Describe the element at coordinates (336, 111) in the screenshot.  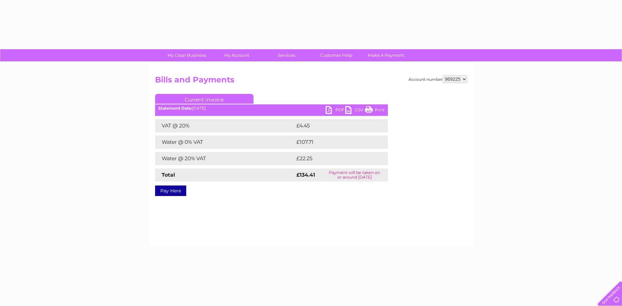
I see `a: PDF` at that location.